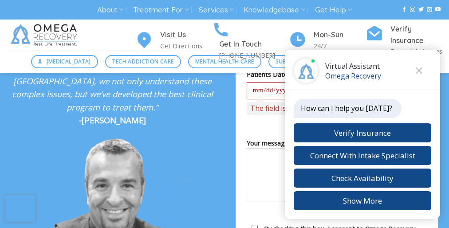 The image size is (449, 228). I want to click on p: Begin Admissions, so click(416, 51).